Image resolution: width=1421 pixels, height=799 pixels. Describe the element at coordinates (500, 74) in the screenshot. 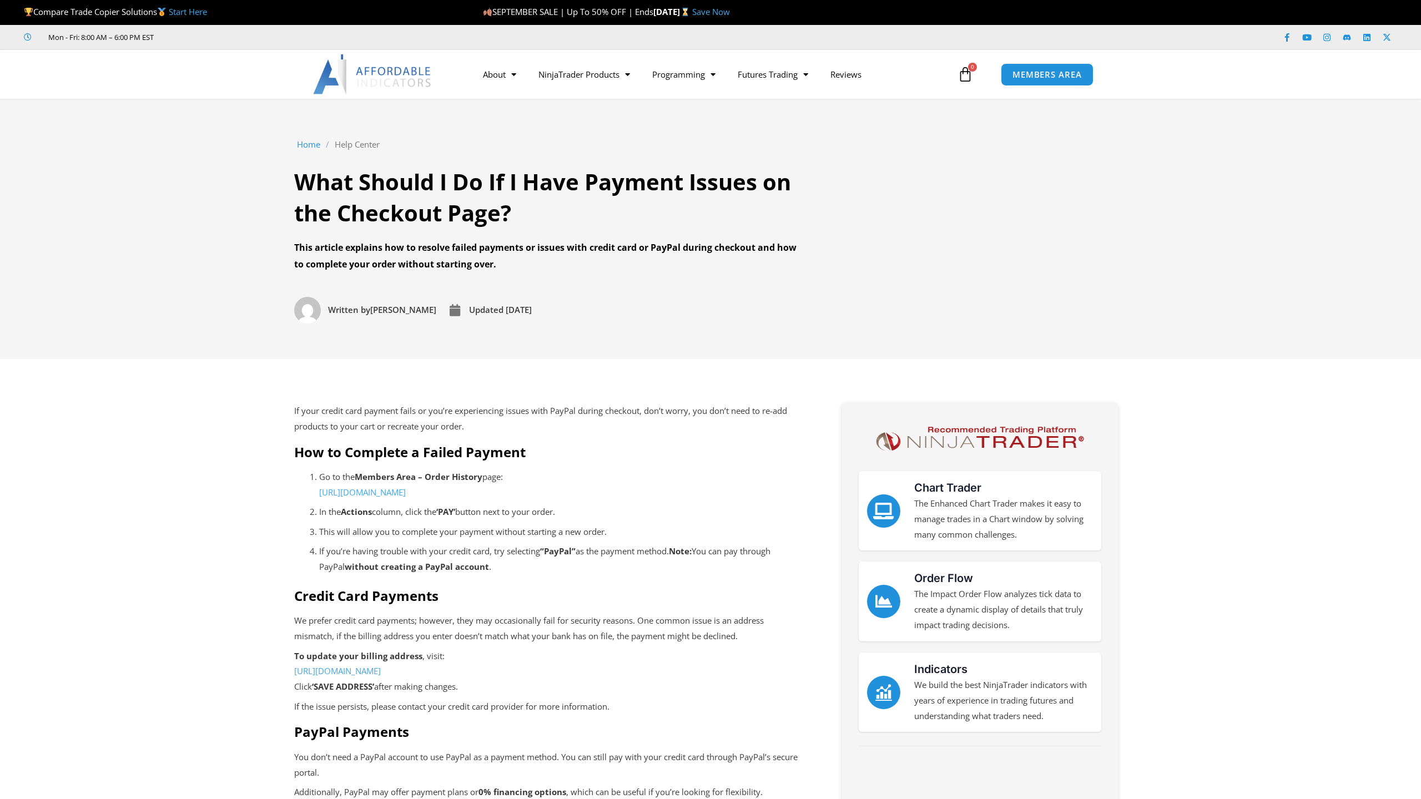

I see `a: About` at that location.